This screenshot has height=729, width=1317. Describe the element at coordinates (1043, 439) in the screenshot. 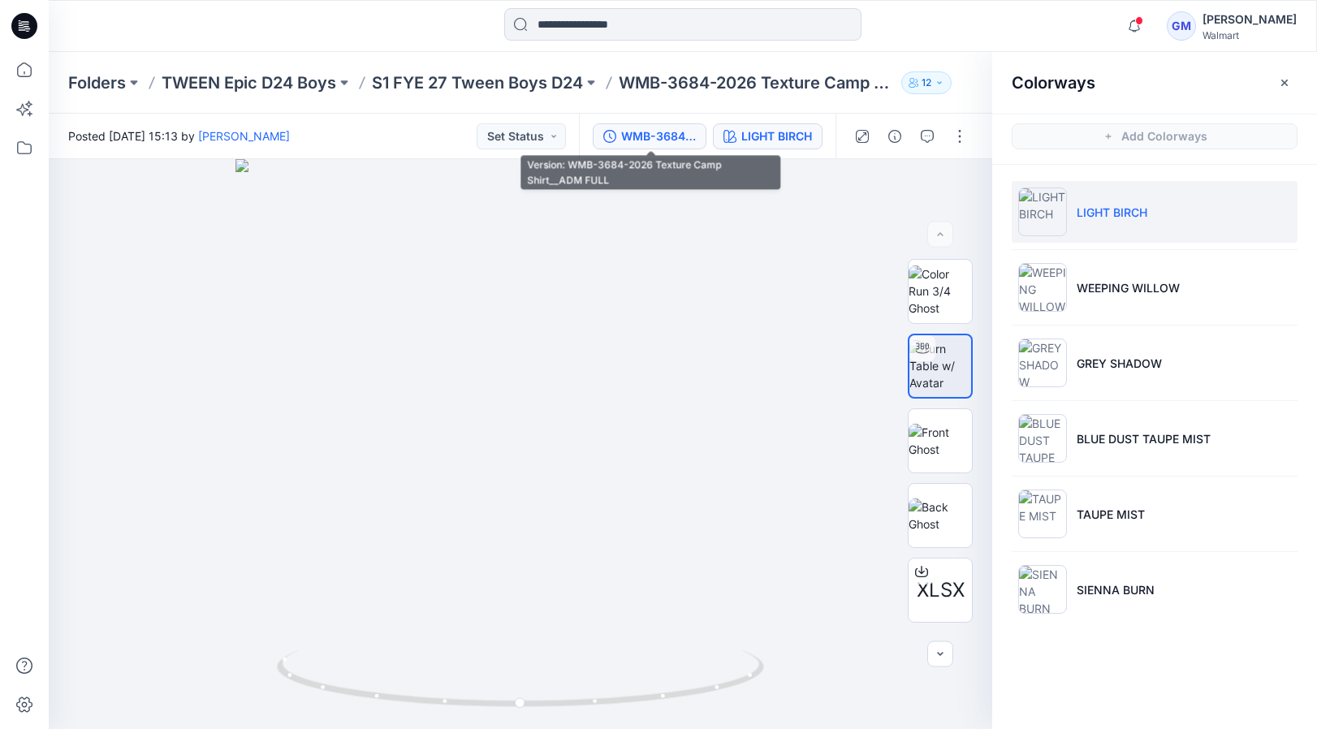

I see `img: BLUE DUST TAUPE MIST` at that location.